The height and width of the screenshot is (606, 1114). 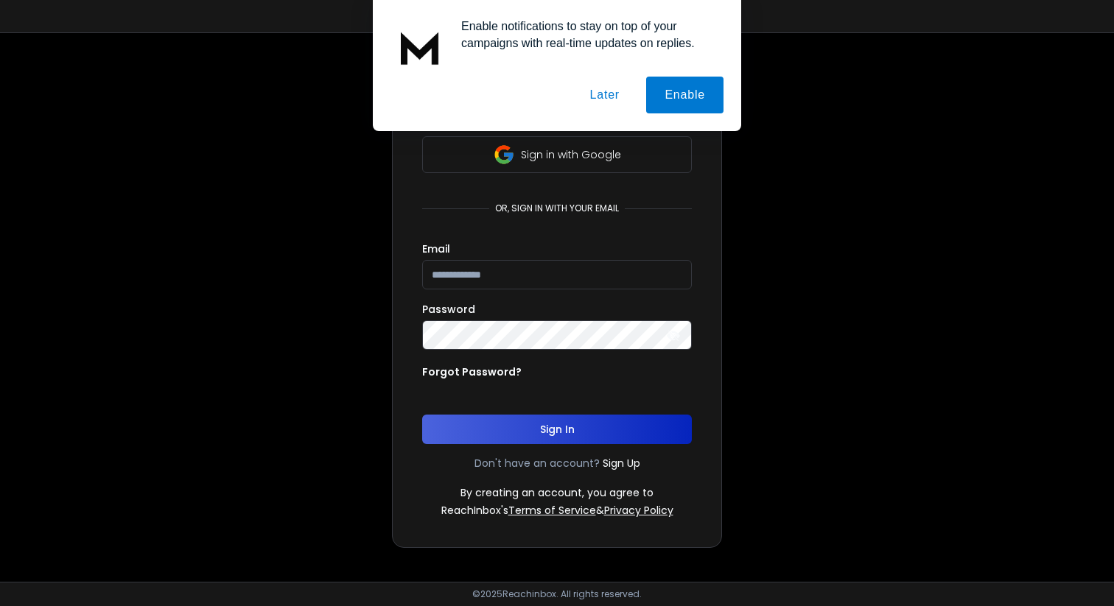 I want to click on label: Password, so click(x=449, y=309).